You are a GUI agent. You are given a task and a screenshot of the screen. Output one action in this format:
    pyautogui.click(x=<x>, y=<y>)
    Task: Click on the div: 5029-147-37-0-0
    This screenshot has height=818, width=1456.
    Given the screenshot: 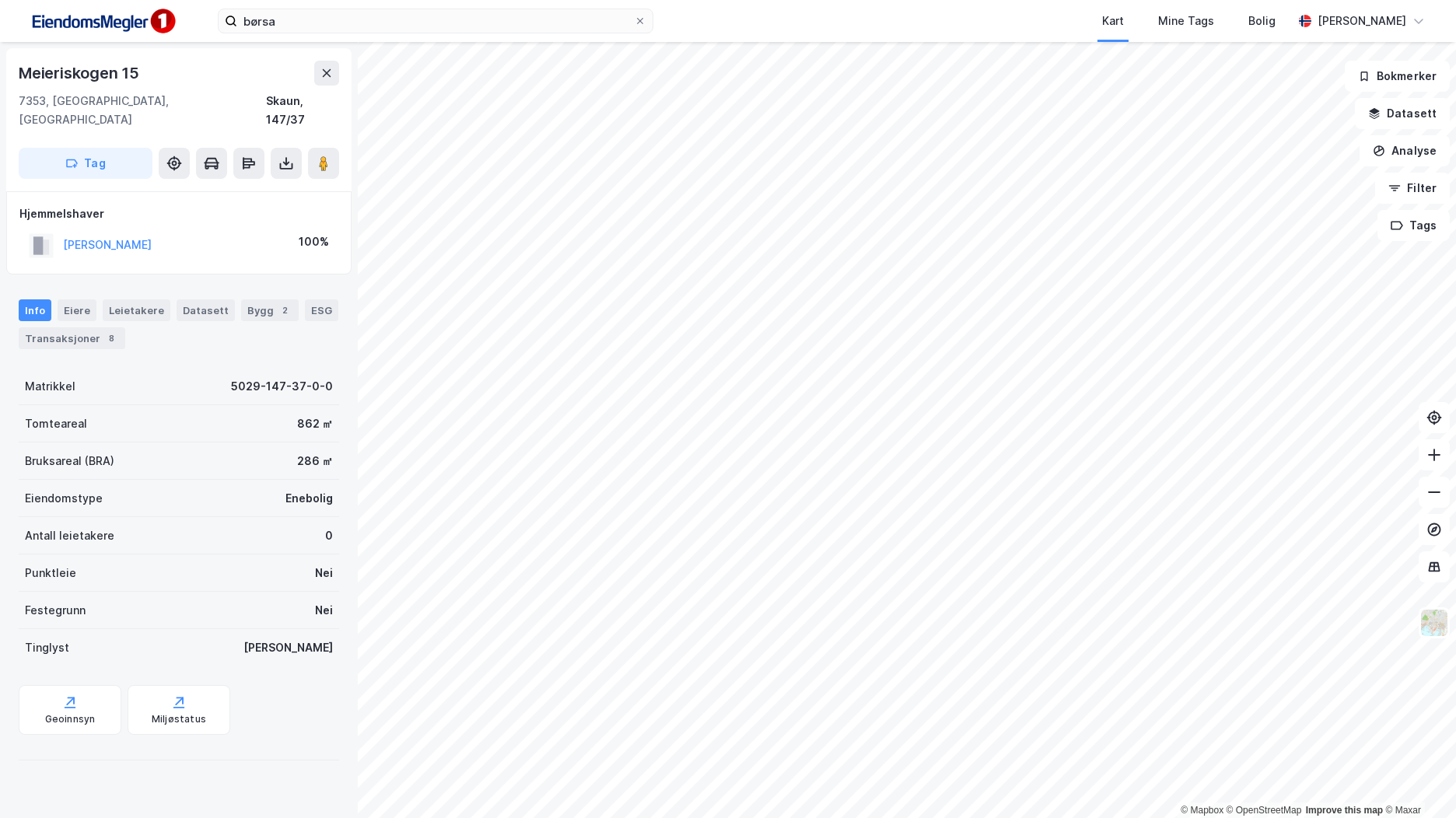 What is the action you would take?
    pyautogui.click(x=281, y=387)
    